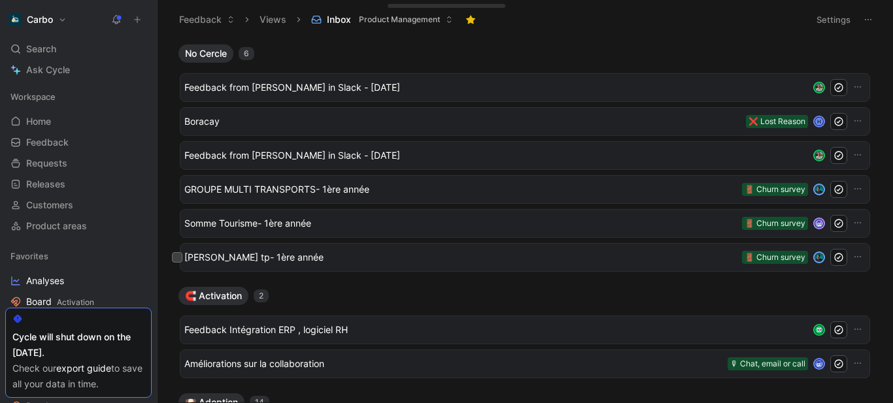 This screenshot has width=893, height=403. What do you see at coordinates (78, 256) in the screenshot?
I see `div: Favorites` at bounding box center [78, 256].